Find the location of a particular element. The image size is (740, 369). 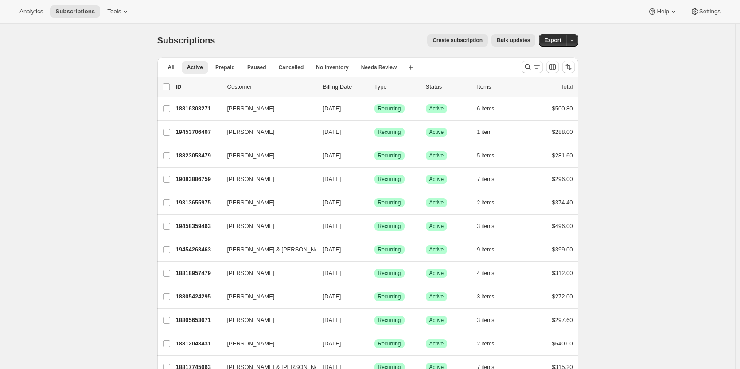

span: 4 items is located at coordinates (485, 273).